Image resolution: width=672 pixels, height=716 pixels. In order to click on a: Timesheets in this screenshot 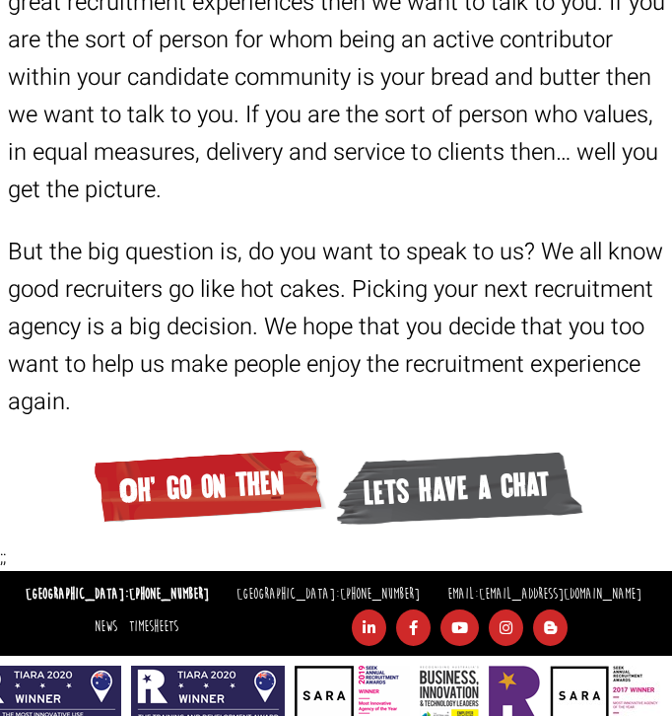, I will do `click(154, 626)`.